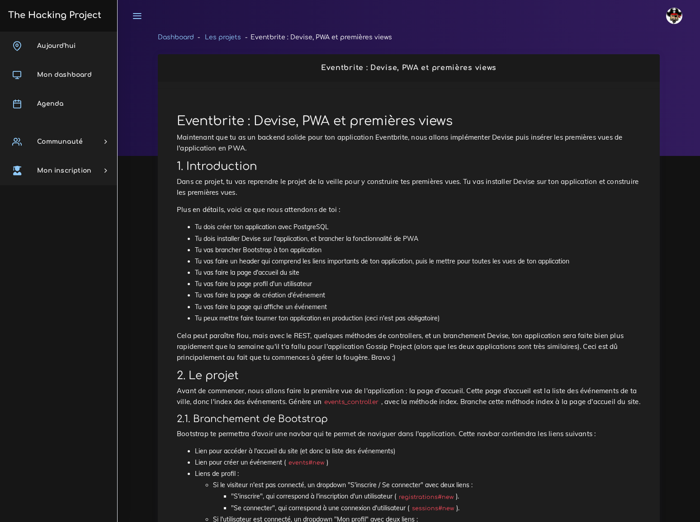 Image resolution: width=700 pixels, height=522 pixels. What do you see at coordinates (418, 451) in the screenshot?
I see `li: Lien pour accéder à l'accueil du site (et donc la liste des événements)` at bounding box center [418, 451].